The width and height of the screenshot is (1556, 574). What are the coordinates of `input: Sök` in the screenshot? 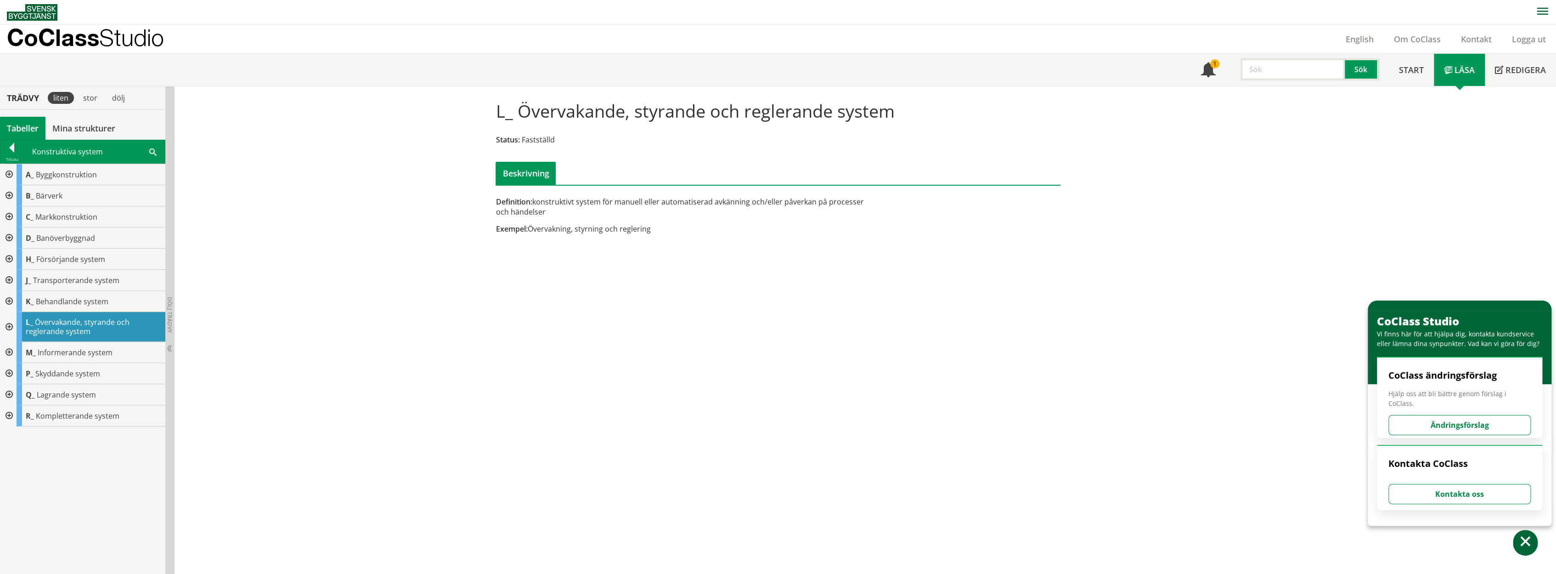 It's located at (1293, 69).